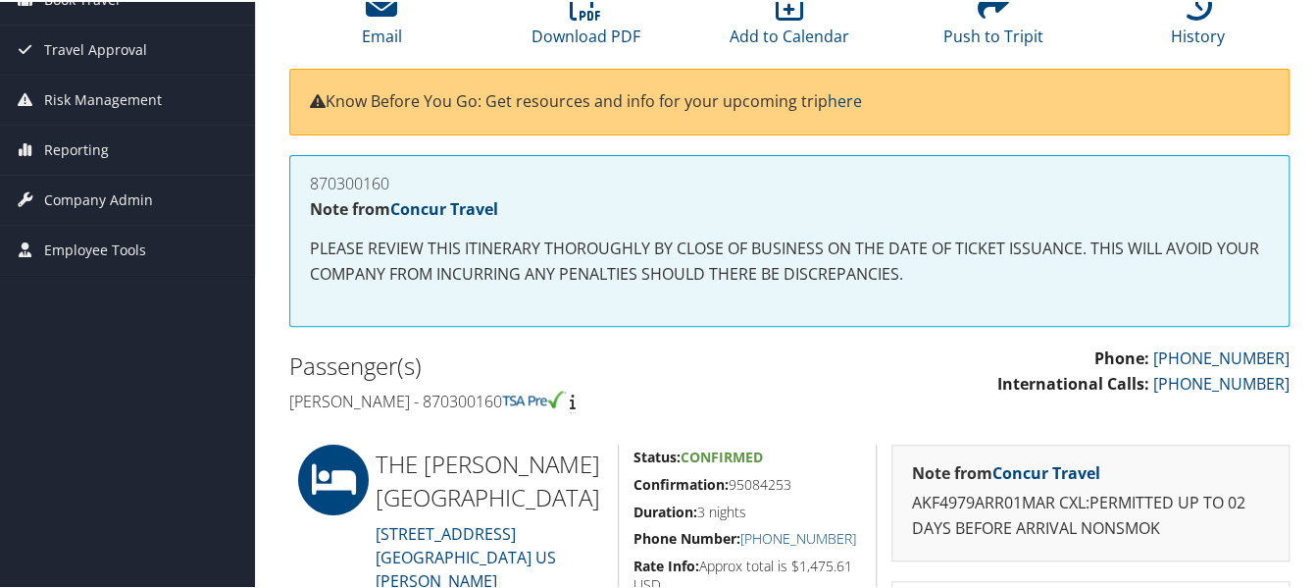 The width and height of the screenshot is (1316, 588). What do you see at coordinates (665, 509) in the screenshot?
I see `strong: Duration:` at bounding box center [665, 509].